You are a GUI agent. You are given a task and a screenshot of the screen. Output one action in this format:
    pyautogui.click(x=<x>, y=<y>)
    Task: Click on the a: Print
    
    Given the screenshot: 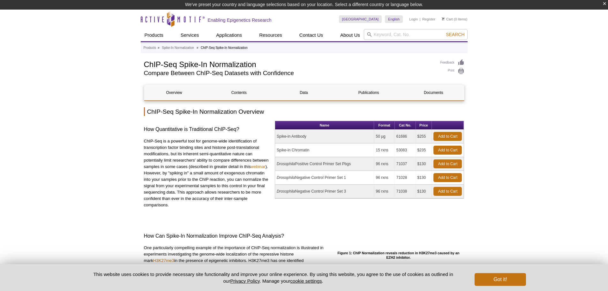 What is the action you would take?
    pyautogui.click(x=452, y=71)
    